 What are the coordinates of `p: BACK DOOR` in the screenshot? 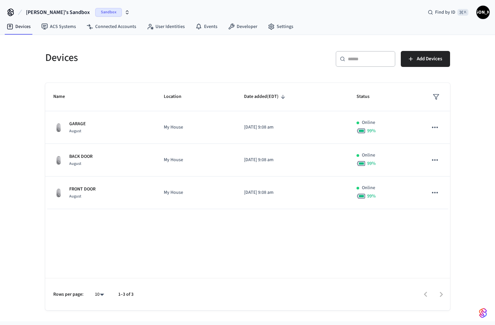 It's located at (81, 157).